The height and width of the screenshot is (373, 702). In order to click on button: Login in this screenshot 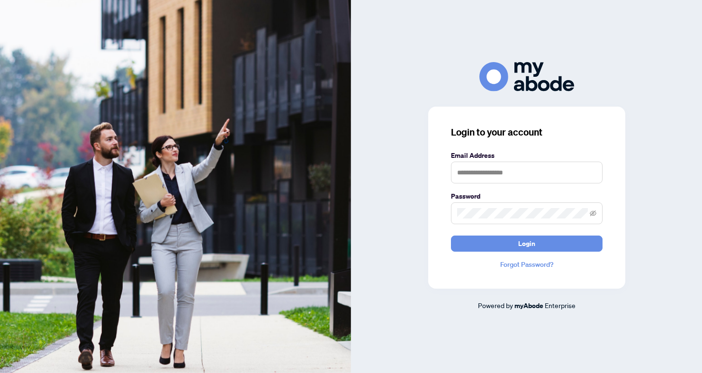, I will do `click(526, 243)`.